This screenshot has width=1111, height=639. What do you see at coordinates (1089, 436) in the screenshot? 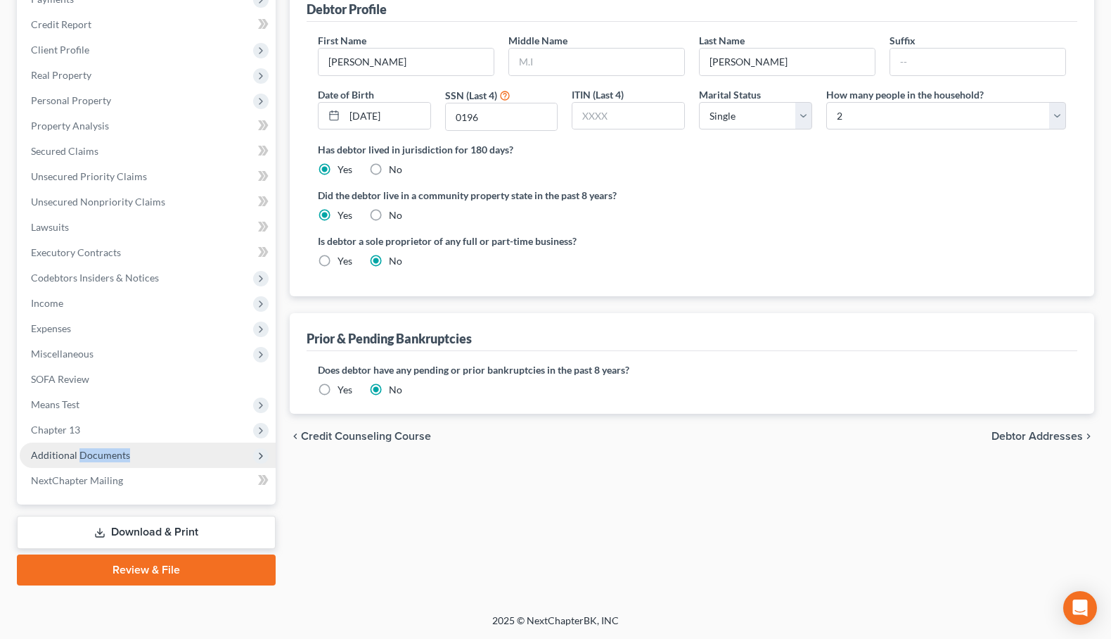
I see `i: chevron_right` at bounding box center [1089, 436].